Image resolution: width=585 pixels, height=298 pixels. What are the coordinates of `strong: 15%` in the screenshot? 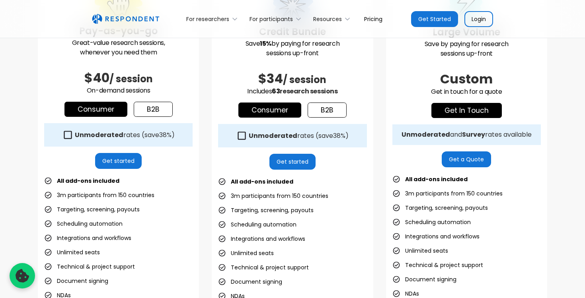 It's located at (265, 43).